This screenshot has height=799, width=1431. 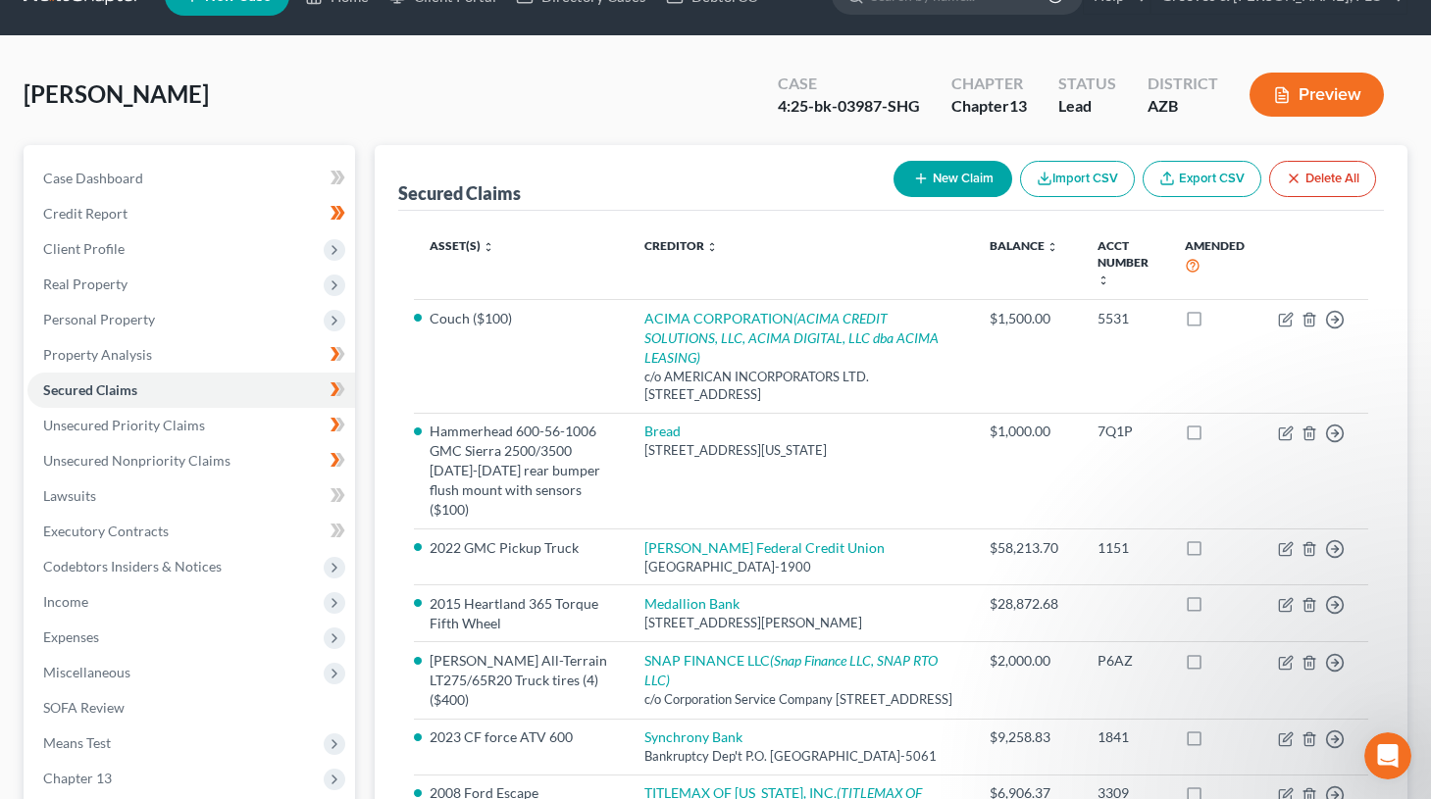 I want to click on span: Secured Claims, so click(x=90, y=389).